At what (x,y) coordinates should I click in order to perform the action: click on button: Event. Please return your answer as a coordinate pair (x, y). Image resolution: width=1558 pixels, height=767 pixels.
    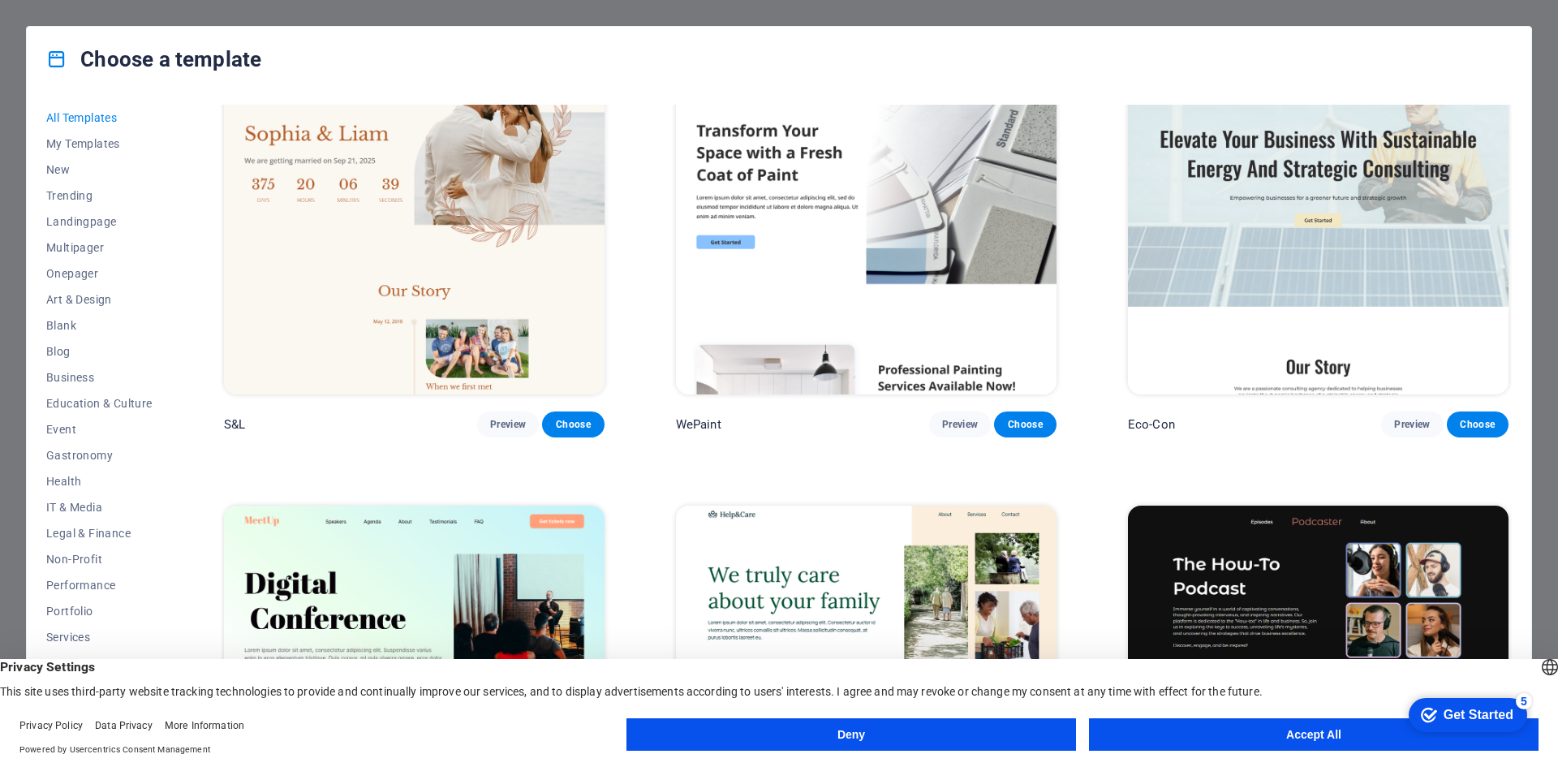
    Looking at the image, I should click on (99, 429).